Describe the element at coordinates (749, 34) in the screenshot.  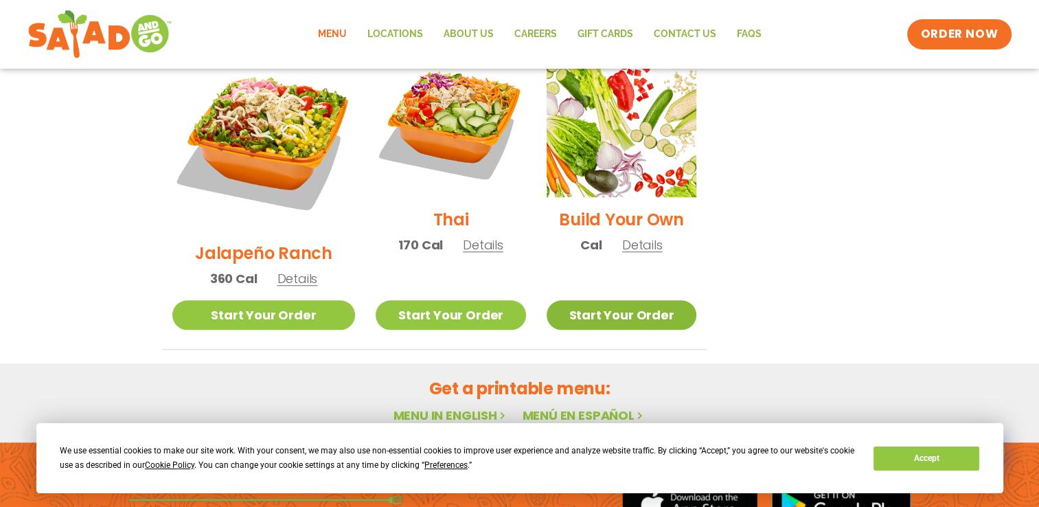
I see `a: FAQs` at that location.